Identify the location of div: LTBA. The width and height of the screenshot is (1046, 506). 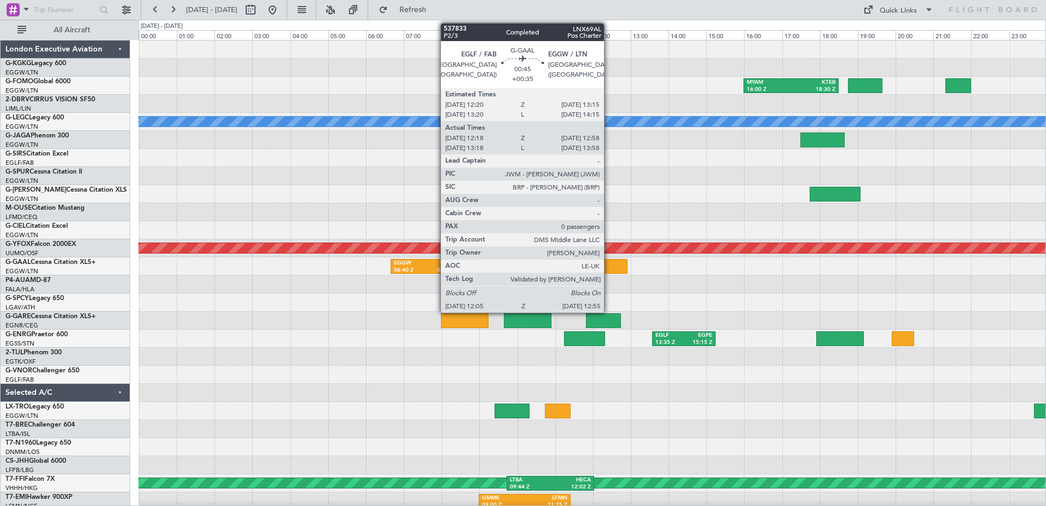
(530, 480).